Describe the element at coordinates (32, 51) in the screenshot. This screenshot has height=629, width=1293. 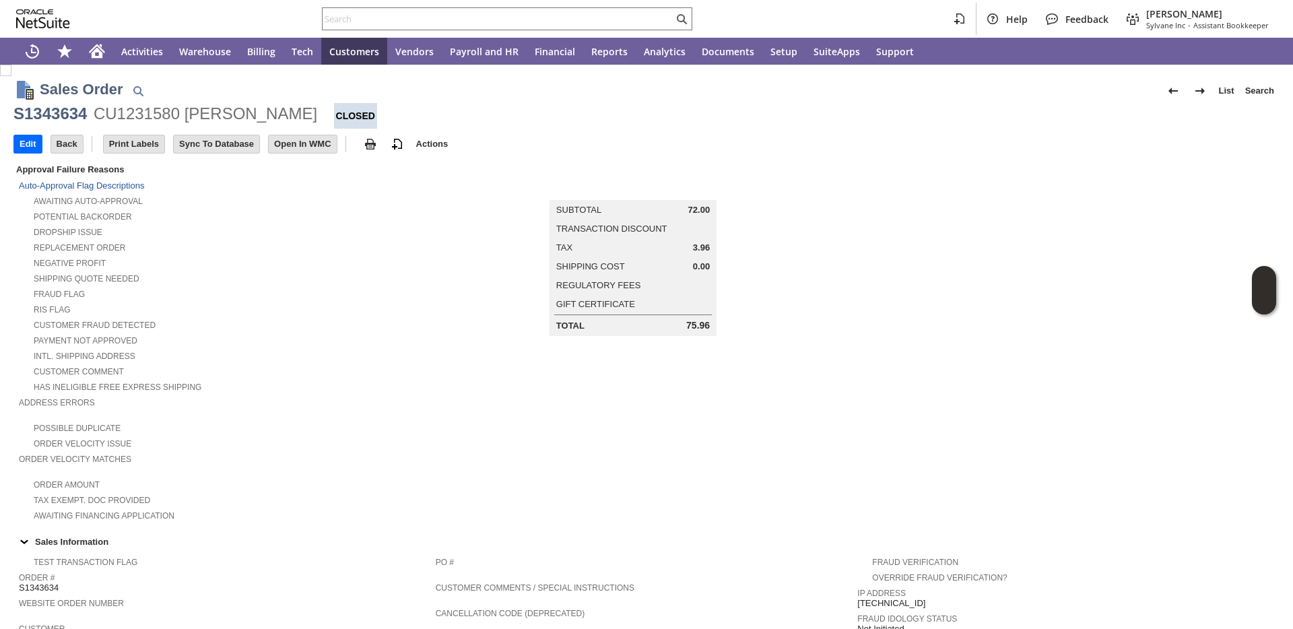
I see `a: Recent Records` at that location.